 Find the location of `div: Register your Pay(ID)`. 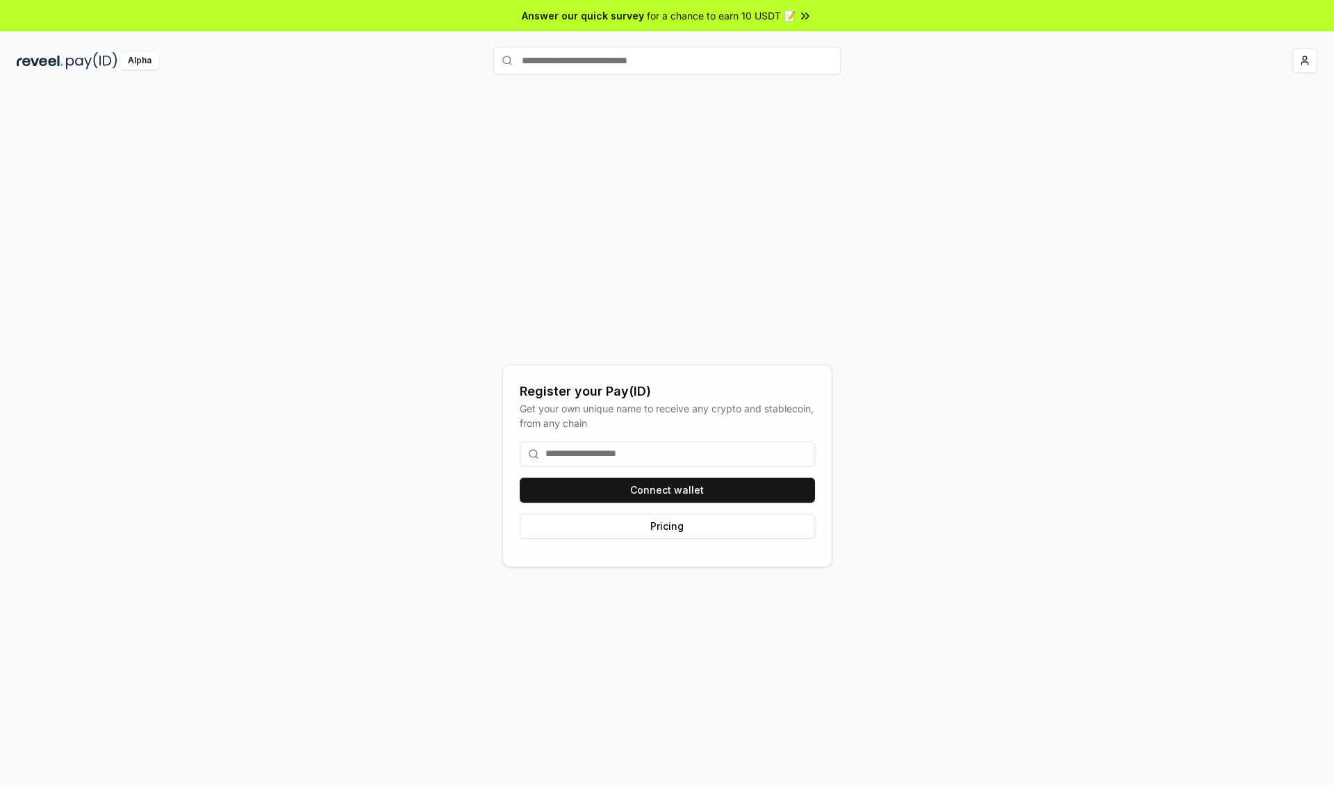

div: Register your Pay(ID) is located at coordinates (667, 391).